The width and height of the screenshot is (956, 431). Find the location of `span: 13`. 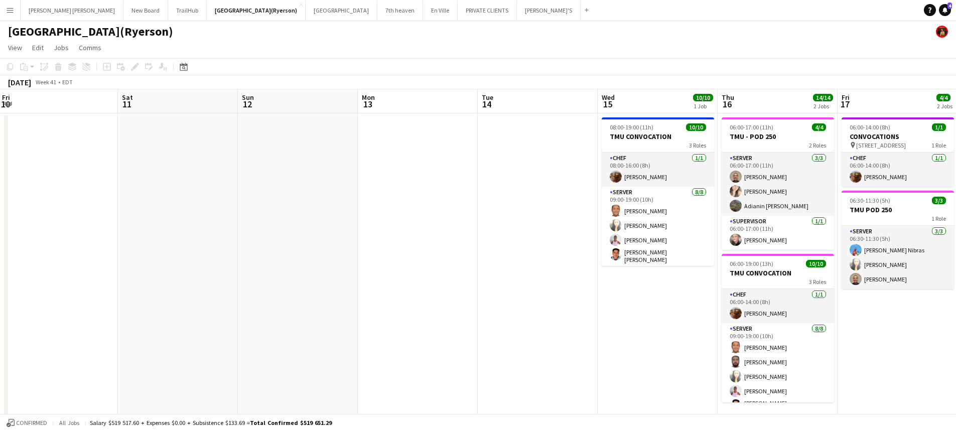

span: 13 is located at coordinates (367, 104).